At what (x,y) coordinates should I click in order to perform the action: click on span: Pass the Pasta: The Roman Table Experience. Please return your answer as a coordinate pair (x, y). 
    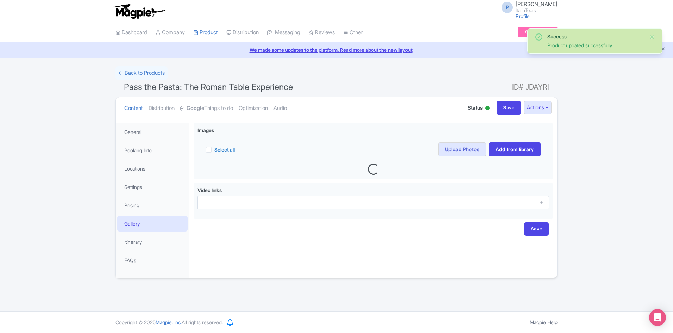
    Looking at the image, I should click on (208, 87).